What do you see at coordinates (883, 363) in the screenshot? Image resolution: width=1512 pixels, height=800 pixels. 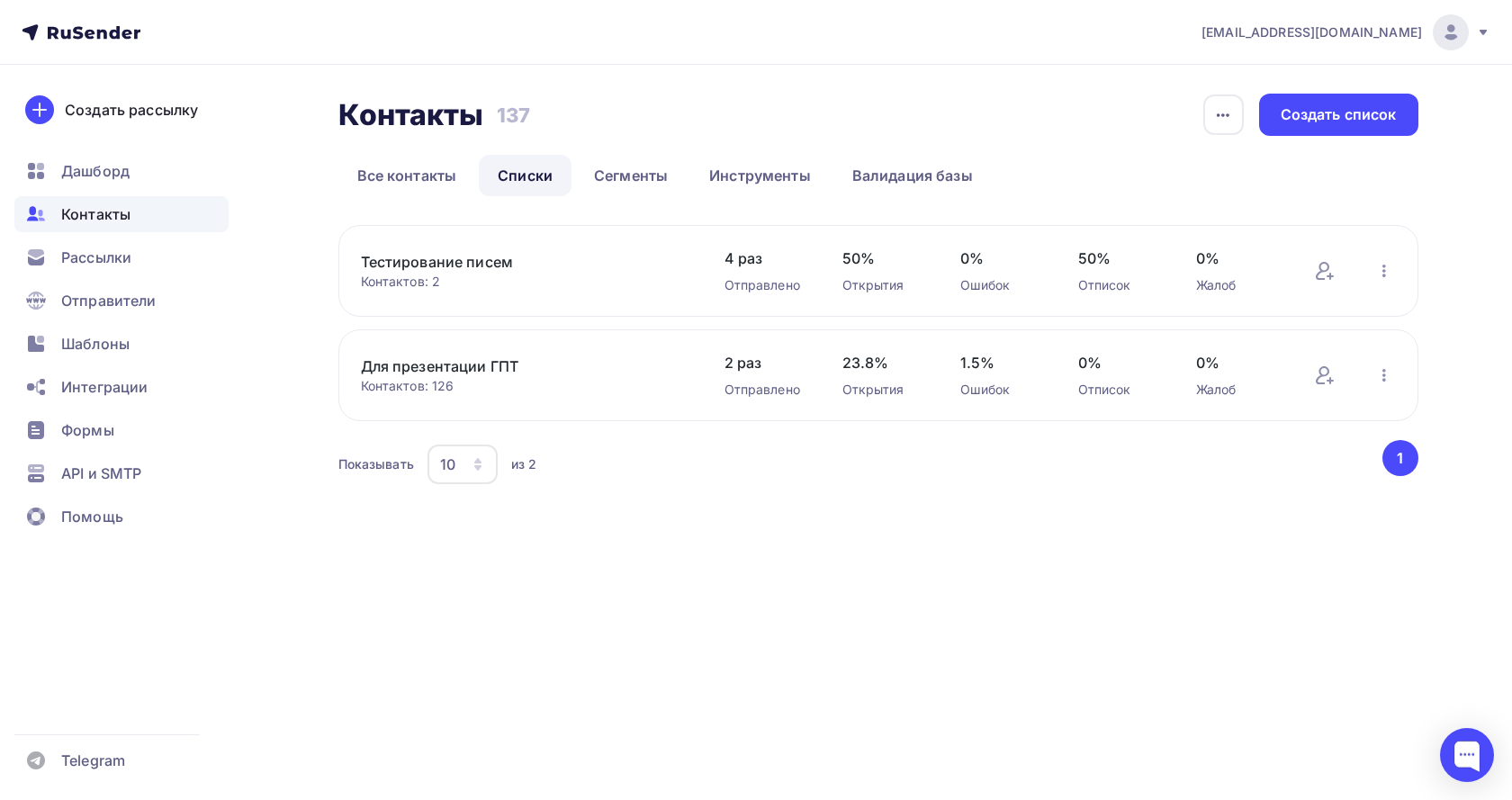 I see `span: 23.8%` at bounding box center [883, 363].